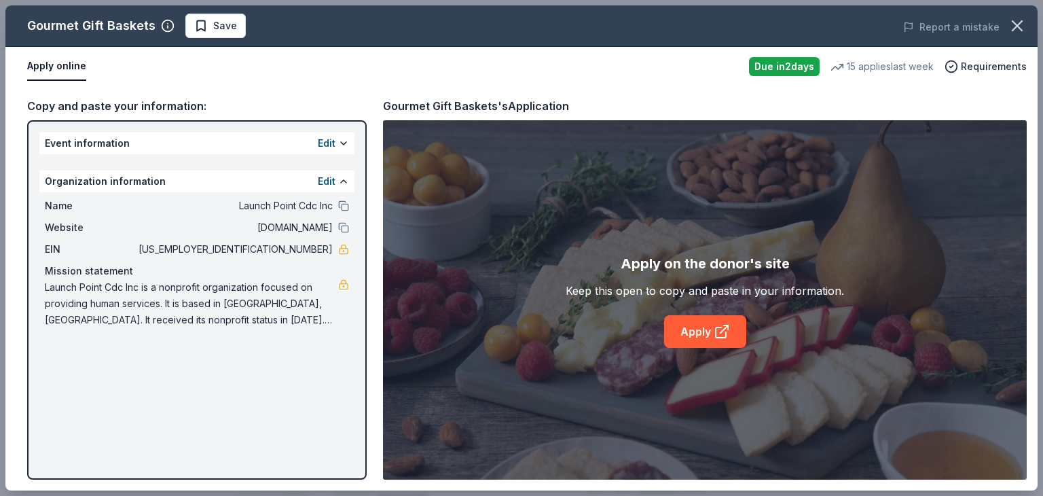  I want to click on div: Apply on the donor's site, so click(705, 263).